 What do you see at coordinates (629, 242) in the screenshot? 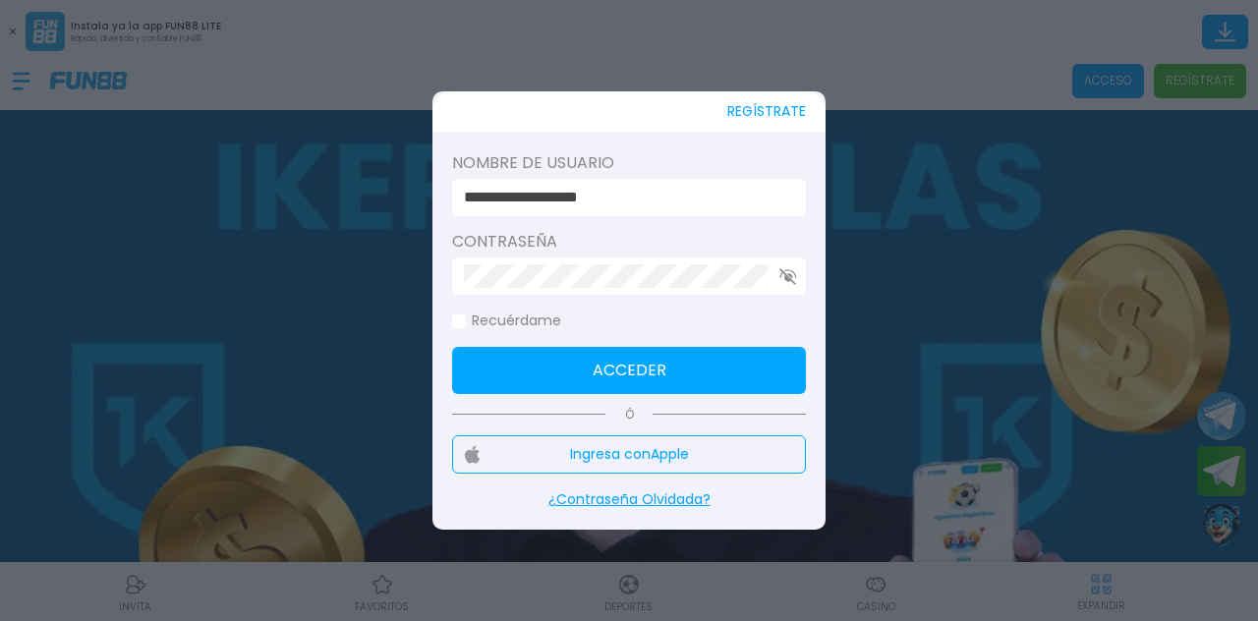
I see `label: Contraseña` at bounding box center [629, 242].